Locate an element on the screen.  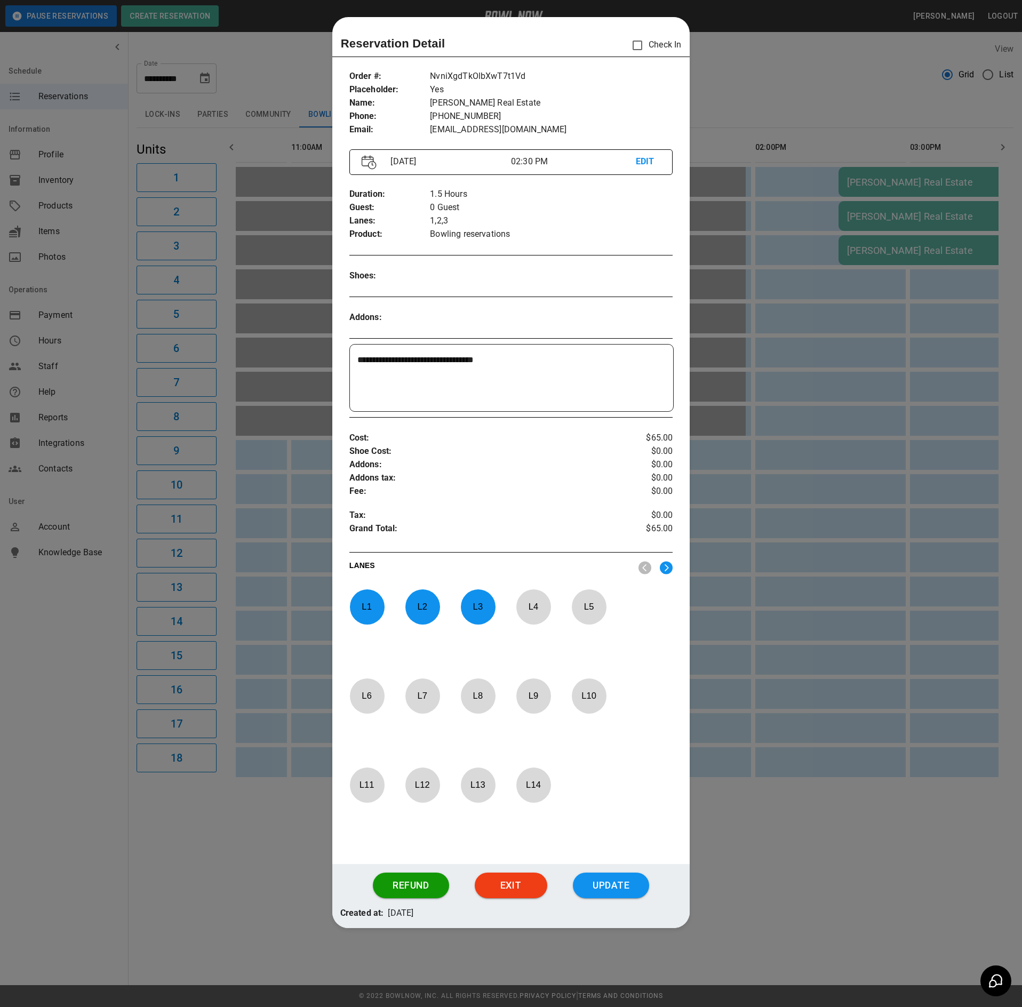
p: Name : is located at coordinates (390, 103).